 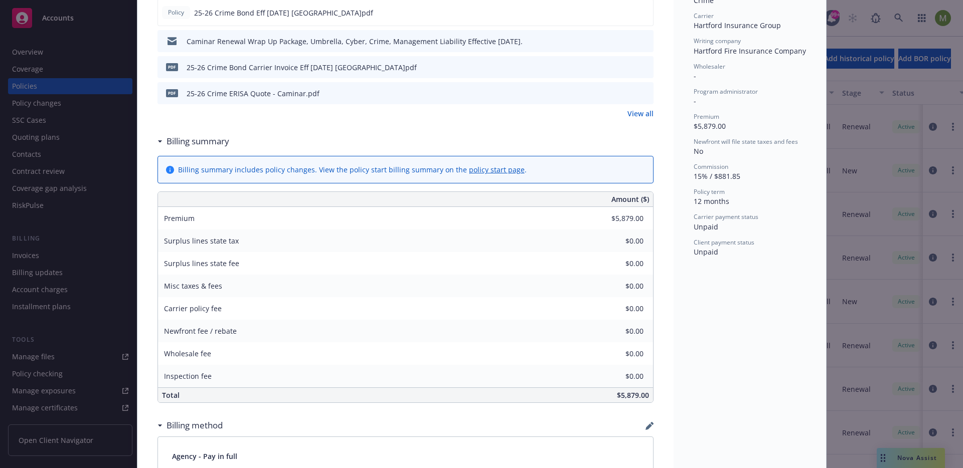 I want to click on span: Writing company, so click(x=717, y=41).